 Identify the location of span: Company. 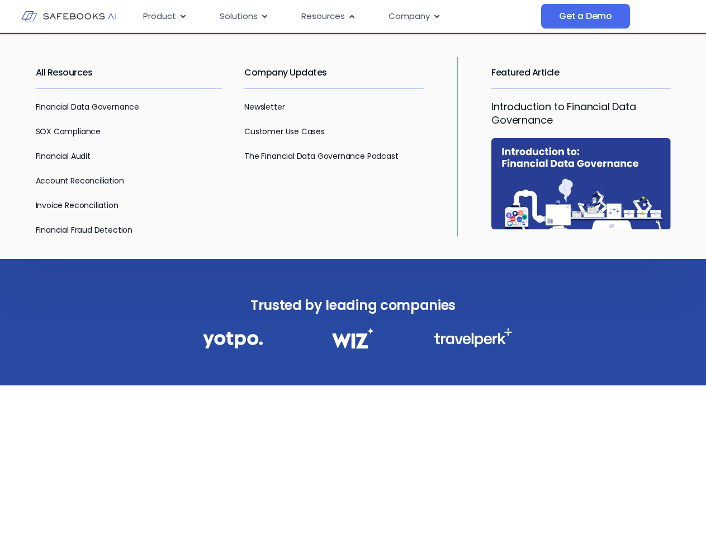
(409, 16).